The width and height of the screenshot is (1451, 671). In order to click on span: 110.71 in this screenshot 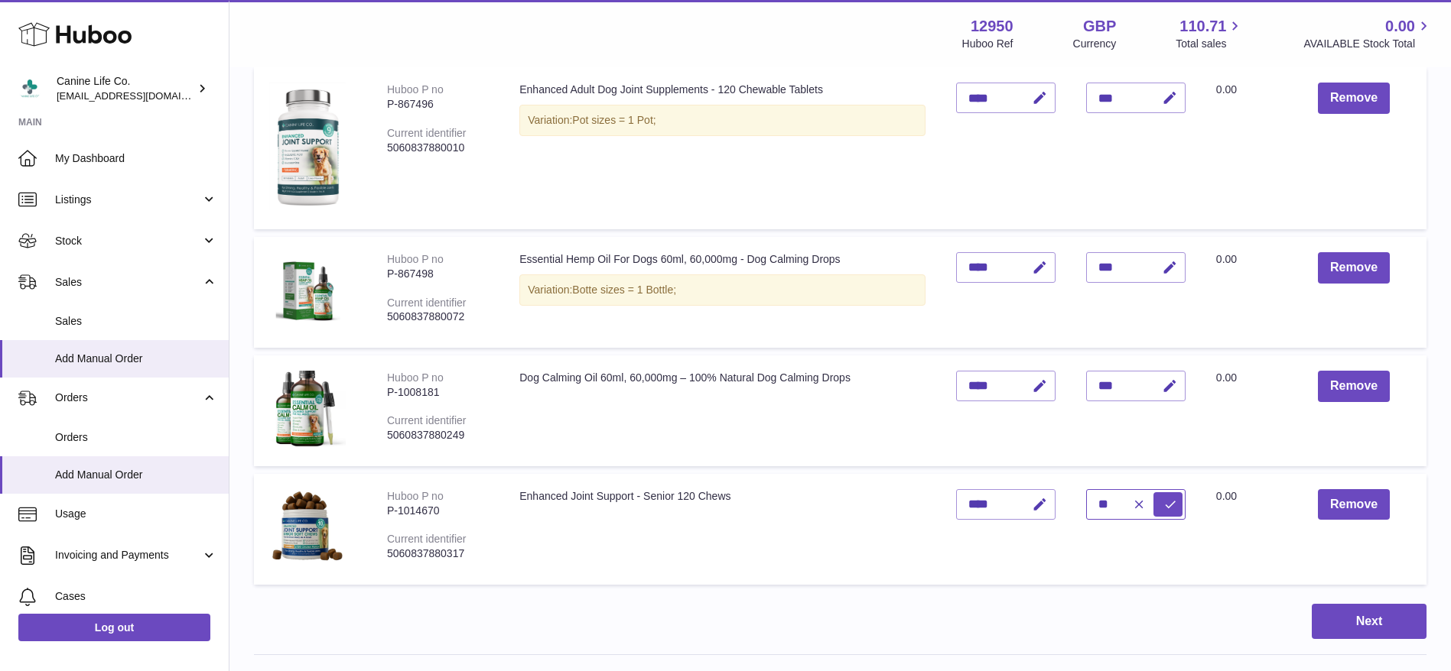, I will do `click(1202, 26)`.